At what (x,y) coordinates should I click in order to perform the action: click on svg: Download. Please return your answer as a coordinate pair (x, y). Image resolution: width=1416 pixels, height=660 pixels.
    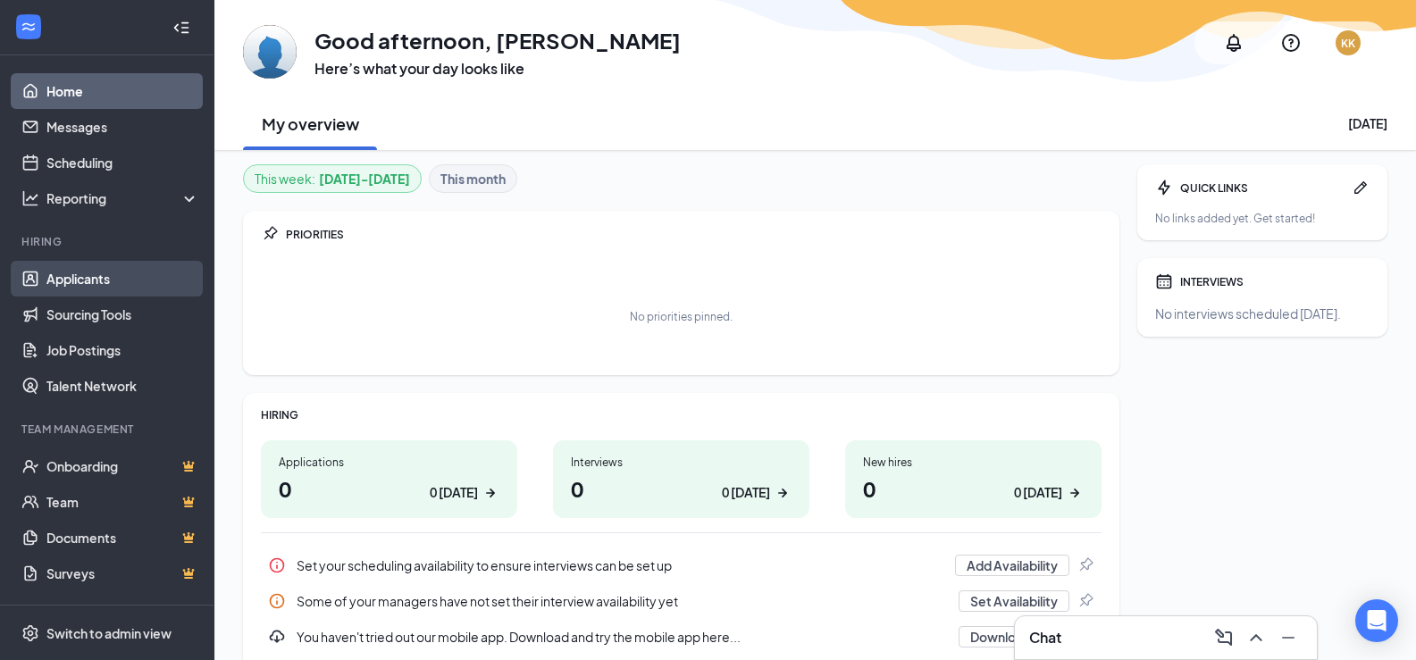
    Looking at the image, I should click on (277, 637).